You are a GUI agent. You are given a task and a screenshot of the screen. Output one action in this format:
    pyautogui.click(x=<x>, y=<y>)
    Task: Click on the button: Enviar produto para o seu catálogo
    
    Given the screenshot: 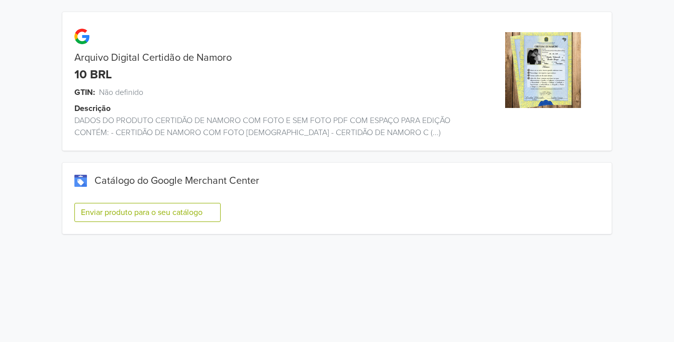 What is the action you would take?
    pyautogui.click(x=147, y=213)
    